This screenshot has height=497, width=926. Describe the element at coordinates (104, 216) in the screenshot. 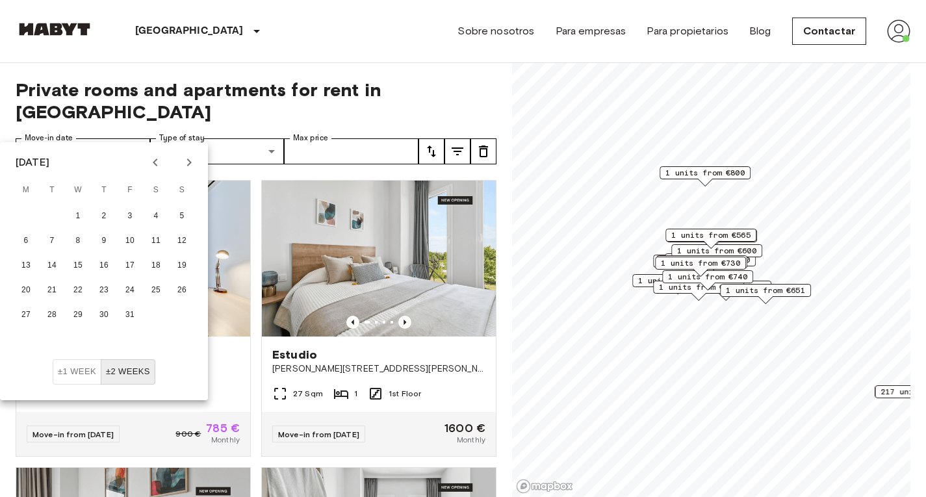

I see `button: 2` at that location.